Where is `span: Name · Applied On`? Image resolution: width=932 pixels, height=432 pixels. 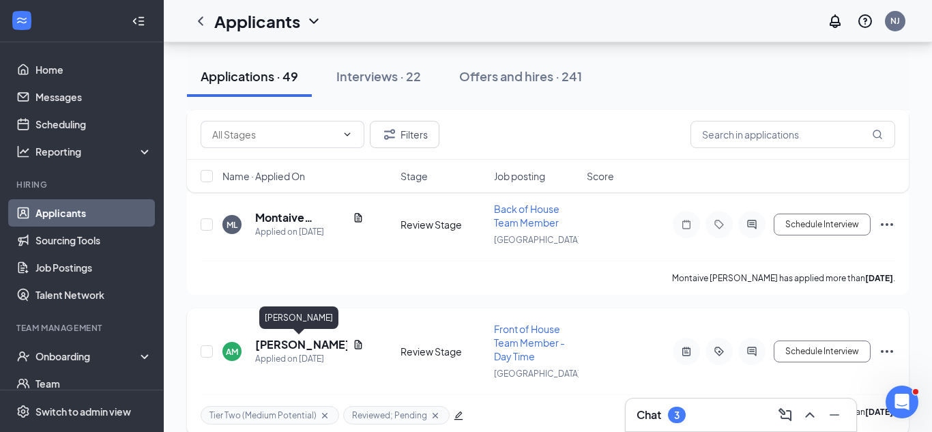 span: Name · Applied On is located at coordinates (263, 176).